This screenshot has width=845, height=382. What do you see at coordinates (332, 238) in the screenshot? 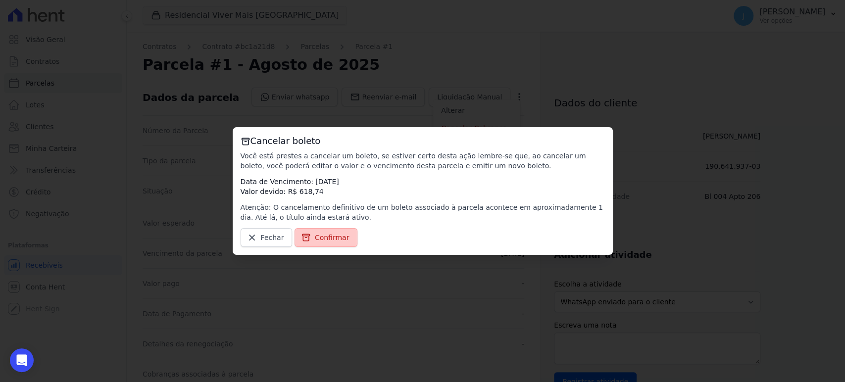
I see `span: Confirmar` at bounding box center [332, 238].